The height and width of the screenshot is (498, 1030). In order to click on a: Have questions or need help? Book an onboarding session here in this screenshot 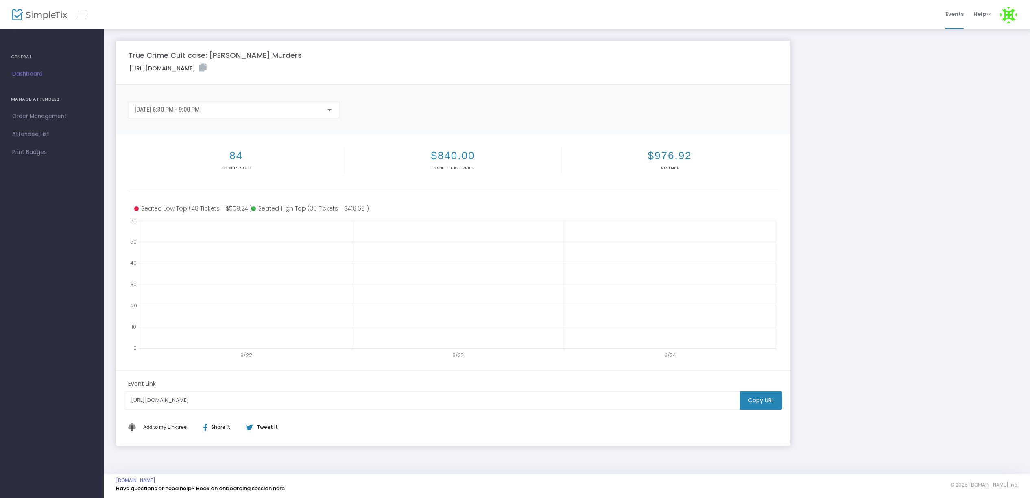, I will do `click(200, 488)`.